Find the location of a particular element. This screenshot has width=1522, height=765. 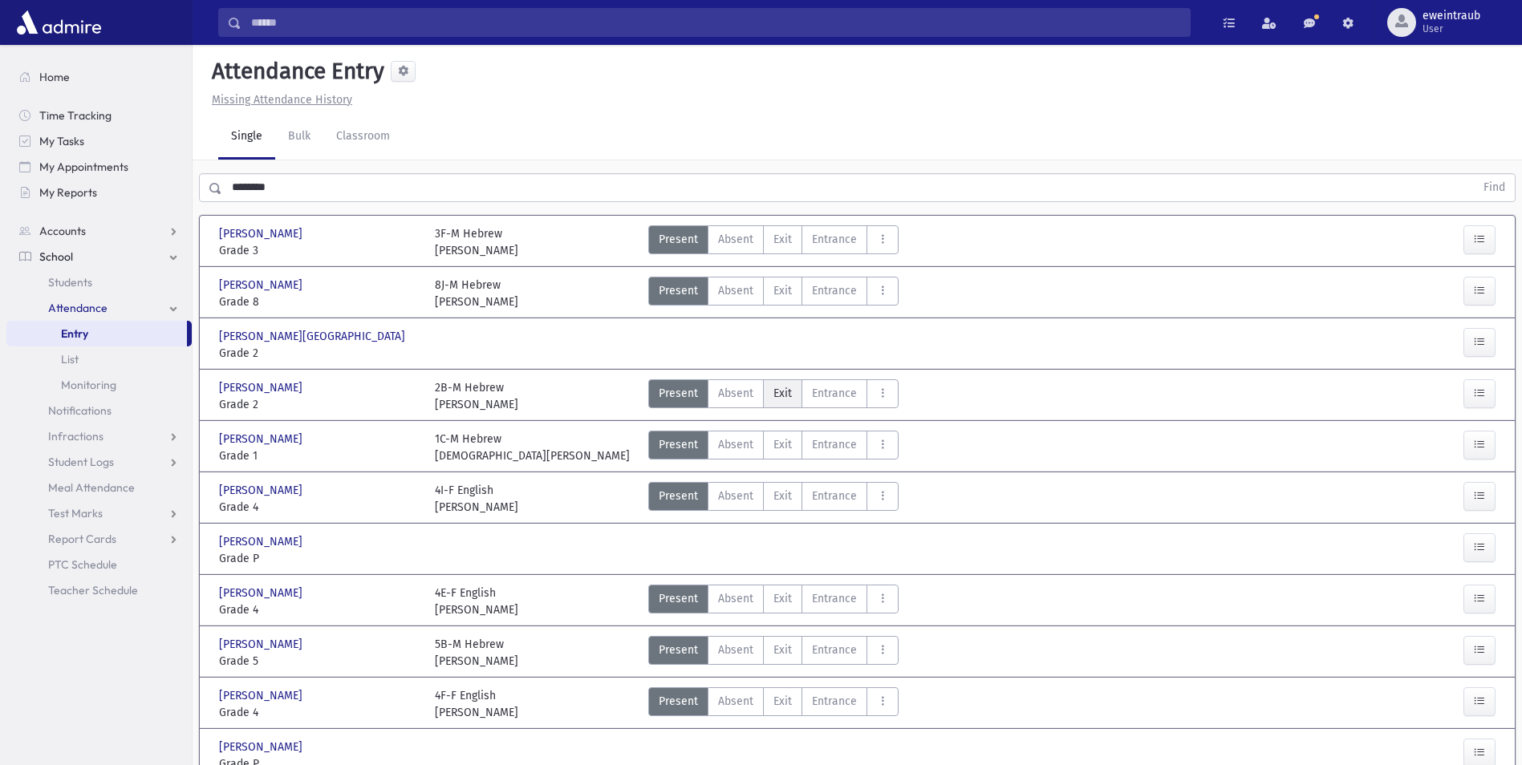

span: Entry is located at coordinates (75, 334).